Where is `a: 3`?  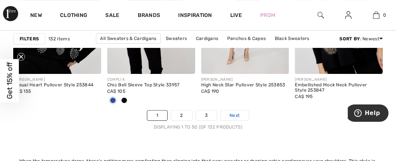
a: 3 is located at coordinates (206, 116).